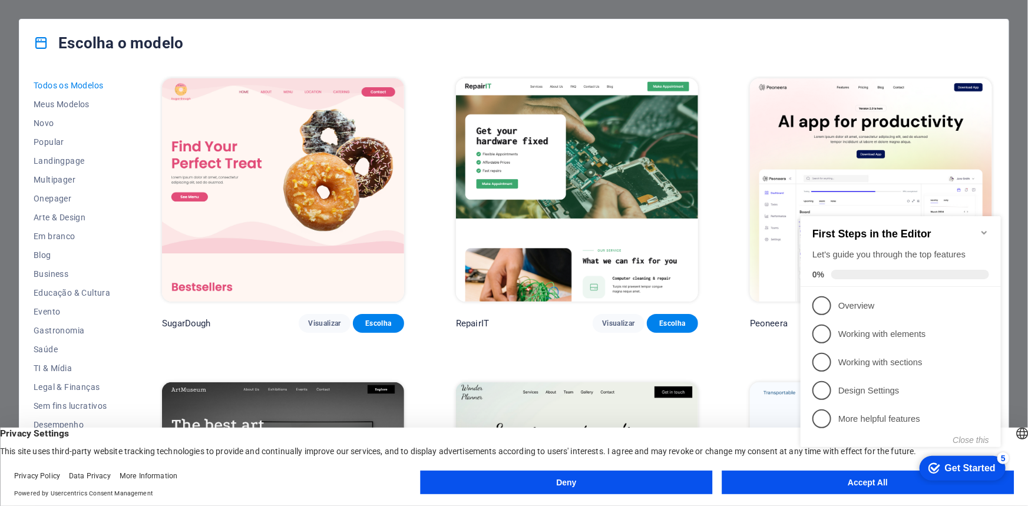  What do you see at coordinates (72, 274) in the screenshot?
I see `span: Business` at bounding box center [72, 274].